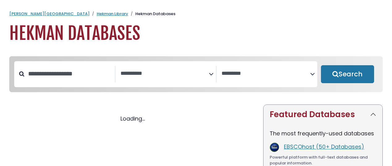 The image size is (392, 166). What do you see at coordinates (132, 118) in the screenshot?
I see `div: Loading...` at bounding box center [132, 118].